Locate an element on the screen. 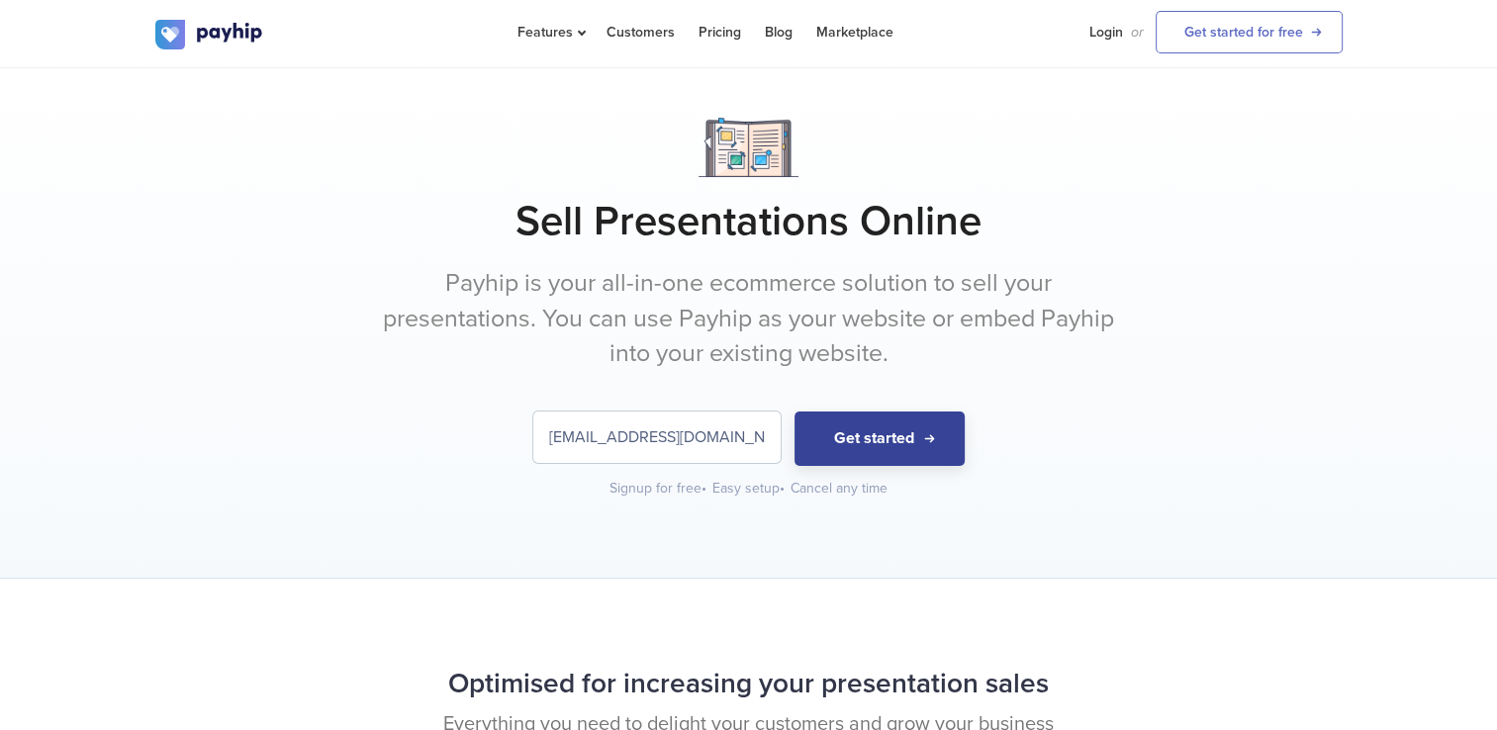 The width and height of the screenshot is (1497, 730). div: Easy setup is located at coordinates (749, 489).